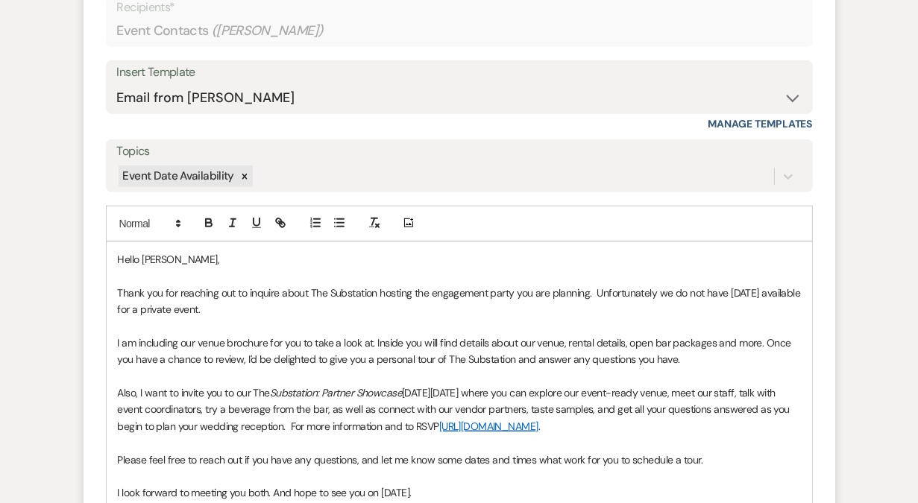 This screenshot has width=918, height=503. I want to click on em: Substation: Partner Showcase, so click(336, 393).